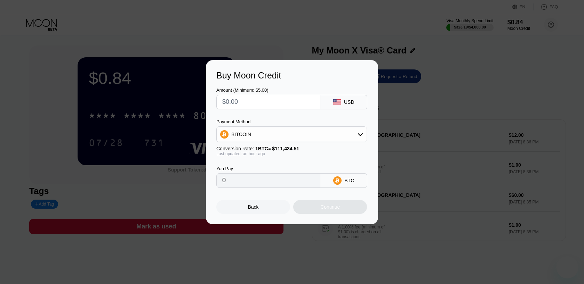 This screenshot has height=284, width=584. What do you see at coordinates (291, 122) in the screenshot?
I see `div: Payment Method` at bounding box center [291, 122].